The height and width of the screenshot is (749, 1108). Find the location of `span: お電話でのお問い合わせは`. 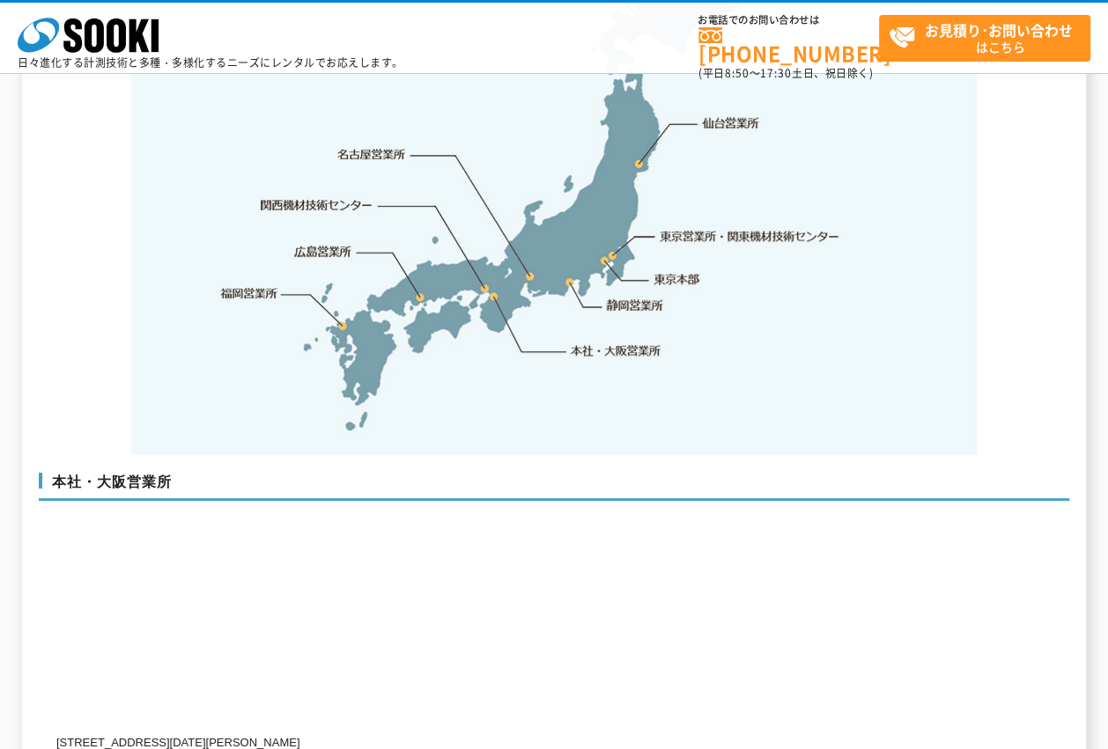

span: お電話でのお問い合わせは is located at coordinates (788, 20).